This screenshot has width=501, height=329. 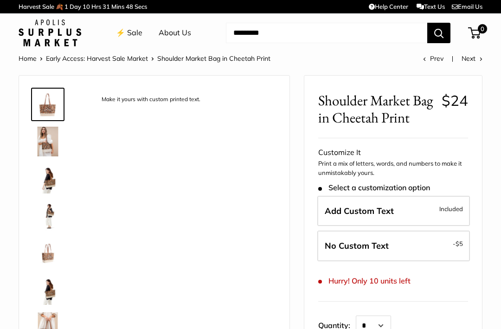 What do you see at coordinates (468, 6) in the screenshot?
I see `a: Email Us` at bounding box center [468, 6].